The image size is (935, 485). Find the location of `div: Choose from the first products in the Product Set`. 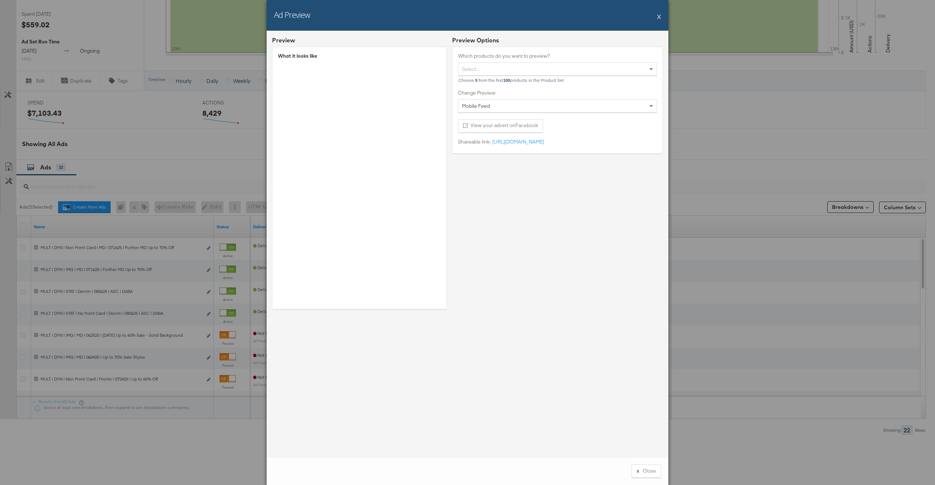

div: Choose from the first products in the Product Set is located at coordinates (557, 80).